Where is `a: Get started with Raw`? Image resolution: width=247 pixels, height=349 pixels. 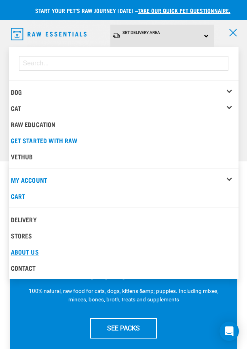 a: Get started with Raw is located at coordinates (124, 141).